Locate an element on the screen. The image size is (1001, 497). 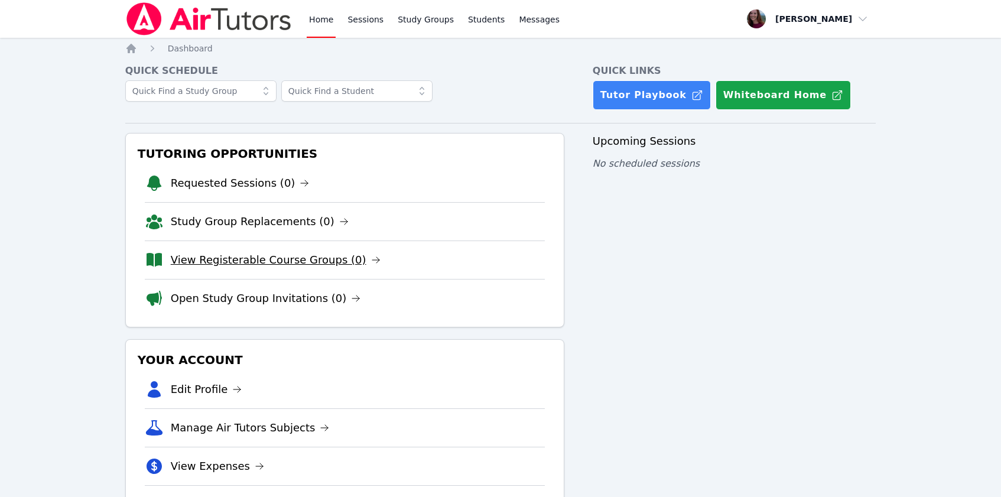
a: Open Study Group Invitations (0) is located at coordinates (266, 298).